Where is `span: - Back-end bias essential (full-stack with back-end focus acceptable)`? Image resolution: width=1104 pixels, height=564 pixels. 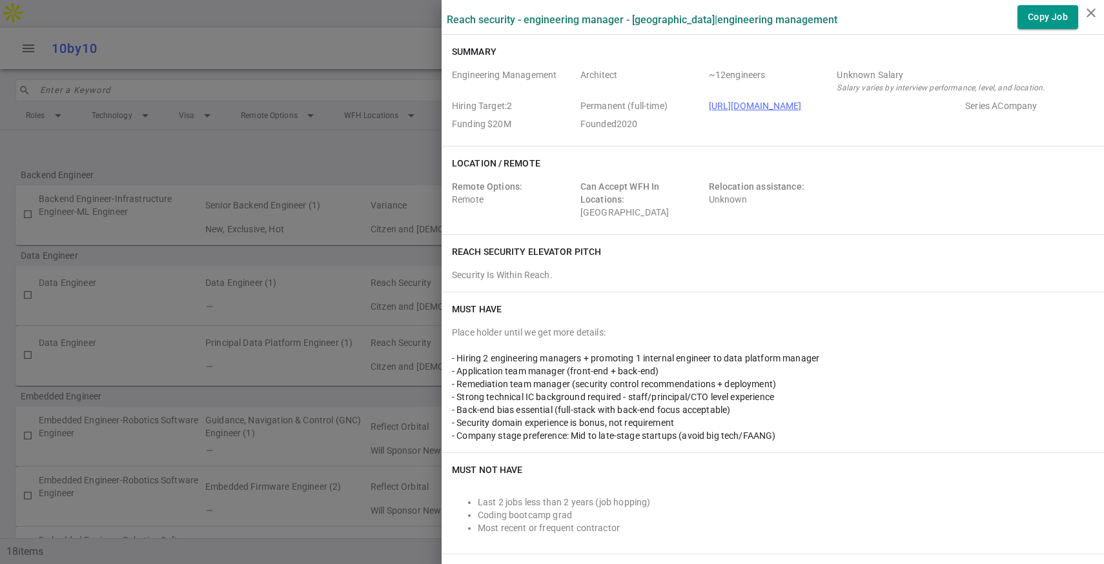 span: - Back-end bias essential (full-stack with back-end focus acceptable) is located at coordinates (591, 410).